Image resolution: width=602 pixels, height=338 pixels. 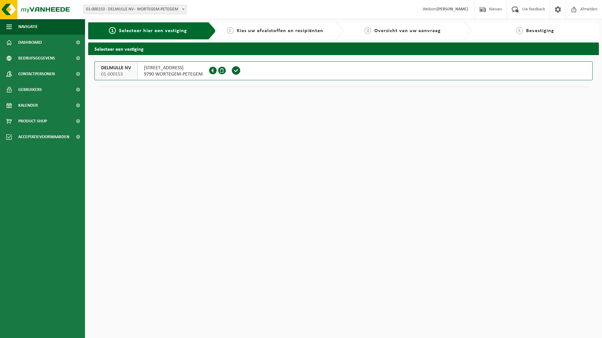 I want to click on span: Contactpersonen, so click(x=37, y=74).